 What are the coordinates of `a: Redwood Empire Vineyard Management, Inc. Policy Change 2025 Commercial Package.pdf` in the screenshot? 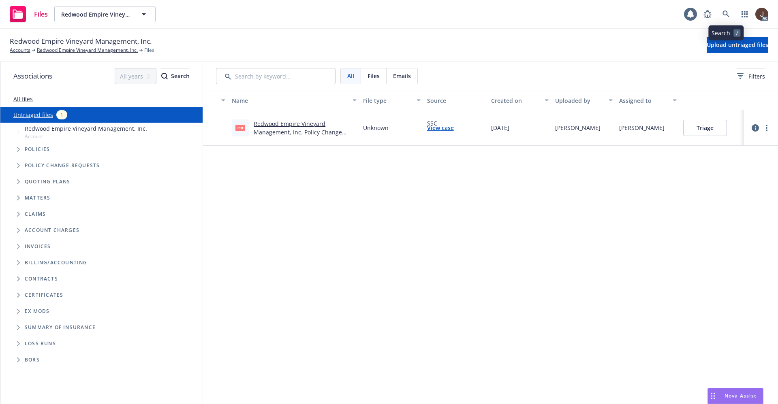 It's located at (298, 132).